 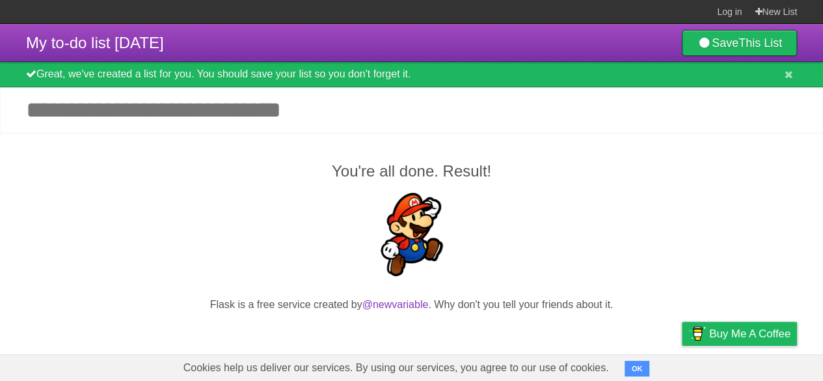 What do you see at coordinates (637, 368) in the screenshot?
I see `button: OK` at bounding box center [637, 368].